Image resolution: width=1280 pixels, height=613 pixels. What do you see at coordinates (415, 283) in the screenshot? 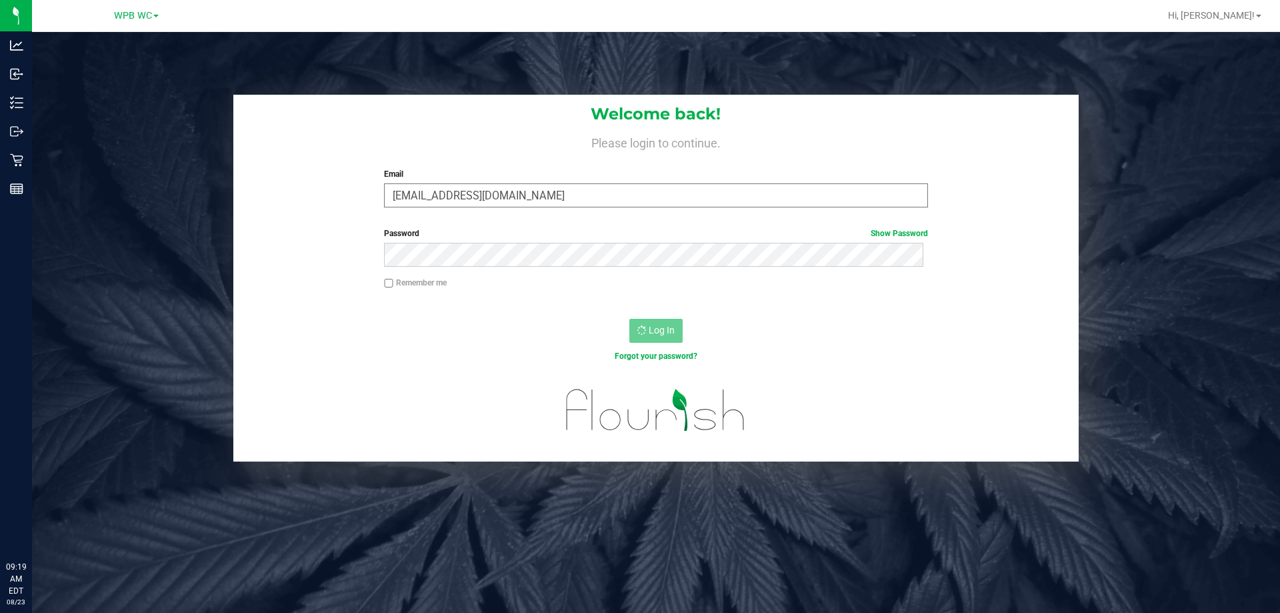
I see `label: Remember me` at bounding box center [415, 283].